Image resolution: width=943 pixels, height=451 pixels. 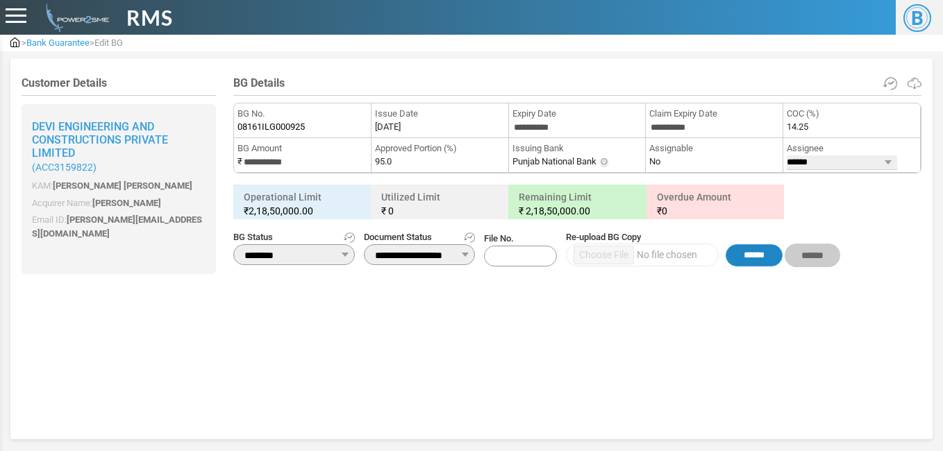 What do you see at coordinates (714, 149) in the screenshot?
I see `span: Assignable` at bounding box center [714, 149].